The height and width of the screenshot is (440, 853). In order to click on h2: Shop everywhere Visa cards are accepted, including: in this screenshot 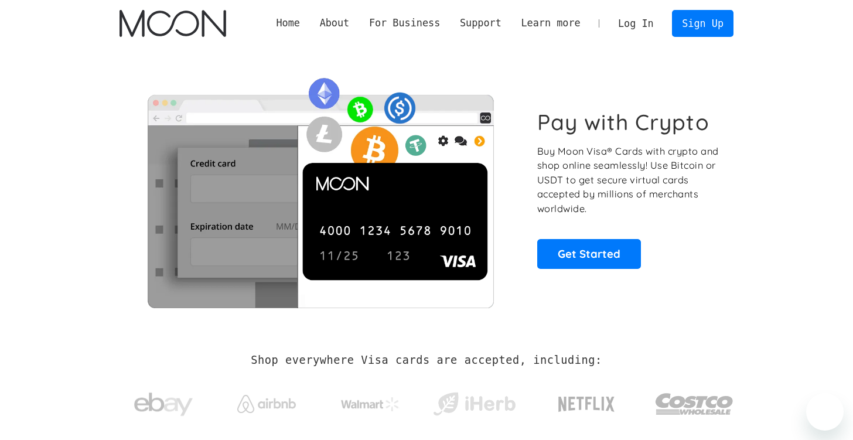, I will do `click(426, 360)`.